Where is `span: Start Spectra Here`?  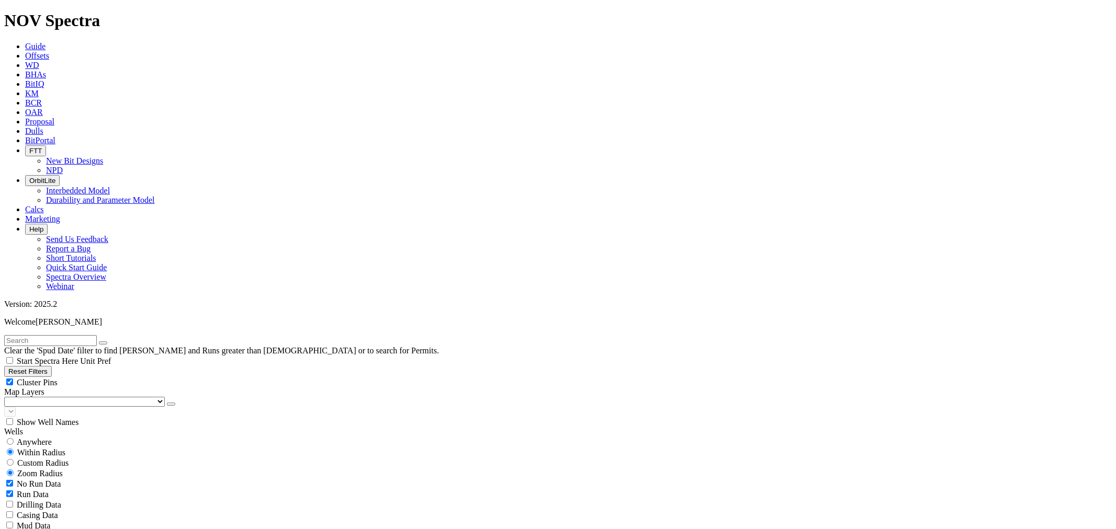
span: Start Spectra Here is located at coordinates (47, 361).